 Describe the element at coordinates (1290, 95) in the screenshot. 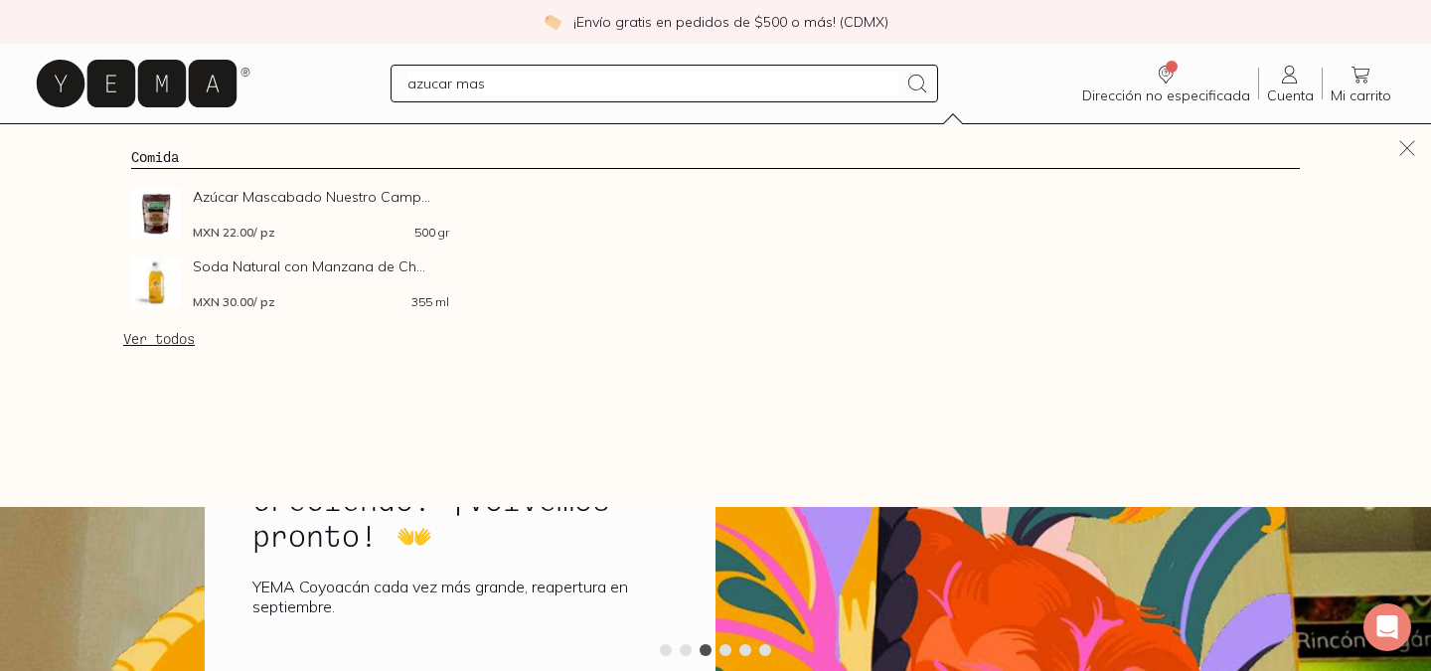

I see `span: Cuenta` at that location.